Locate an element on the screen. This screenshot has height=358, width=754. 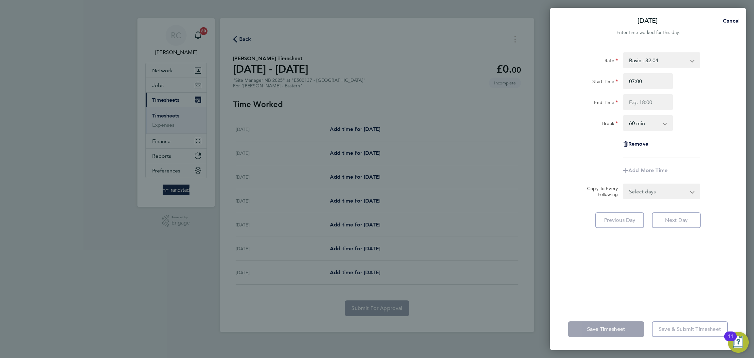
input: E.g. 08:00 is located at coordinates (648, 81).